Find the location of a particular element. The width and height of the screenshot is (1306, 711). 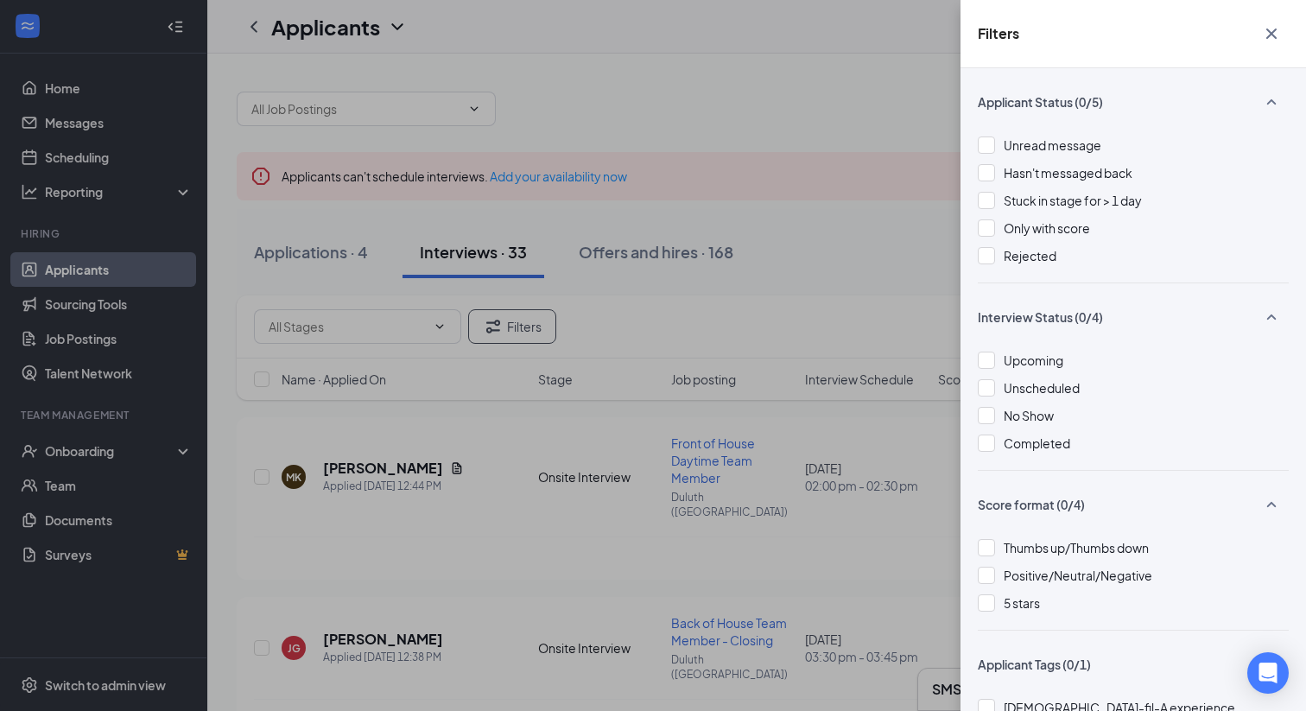

span: Stuck in stage for > 1 day is located at coordinates (1073, 200).